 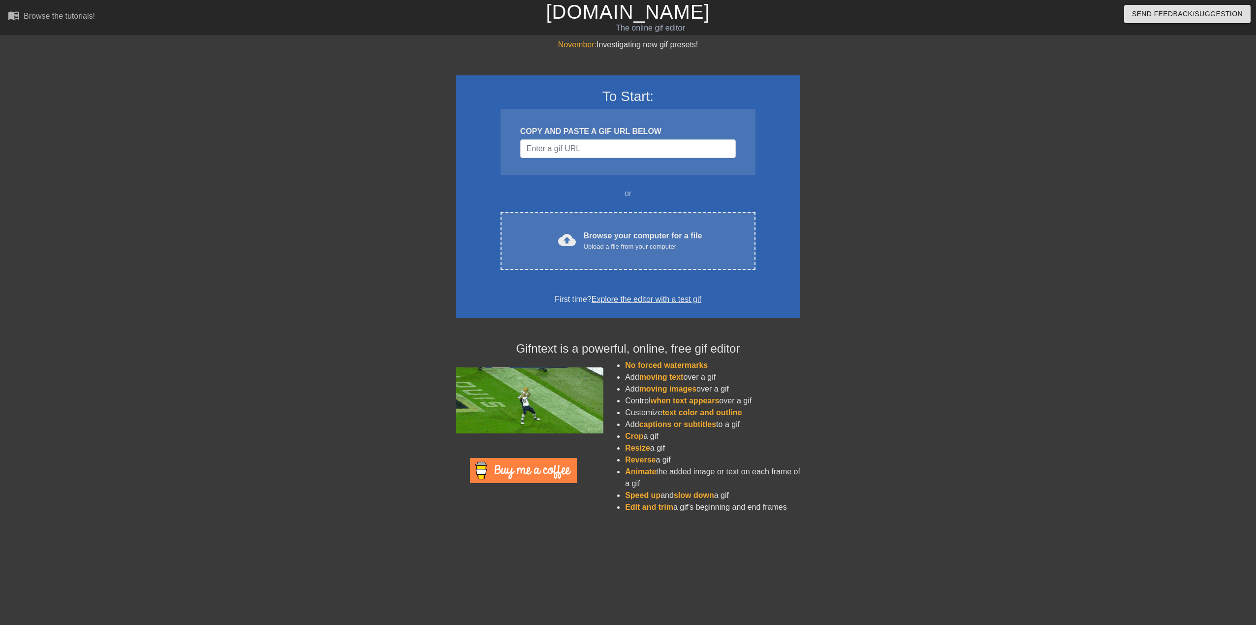 I want to click on div: The online gif editor, so click(x=651, y=28).